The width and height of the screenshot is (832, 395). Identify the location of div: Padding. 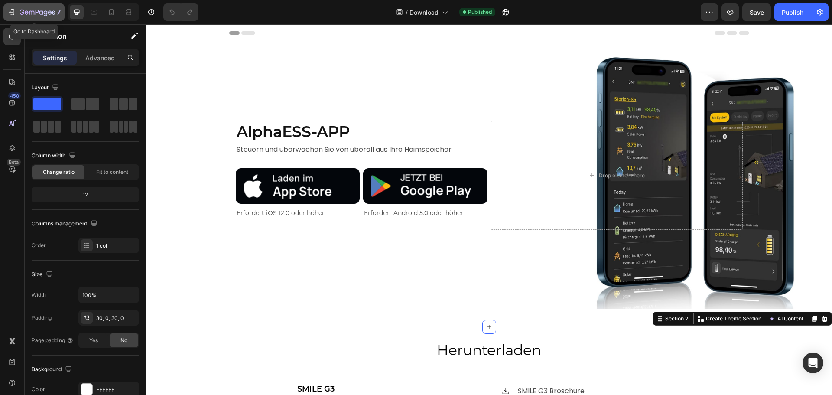
(42, 318).